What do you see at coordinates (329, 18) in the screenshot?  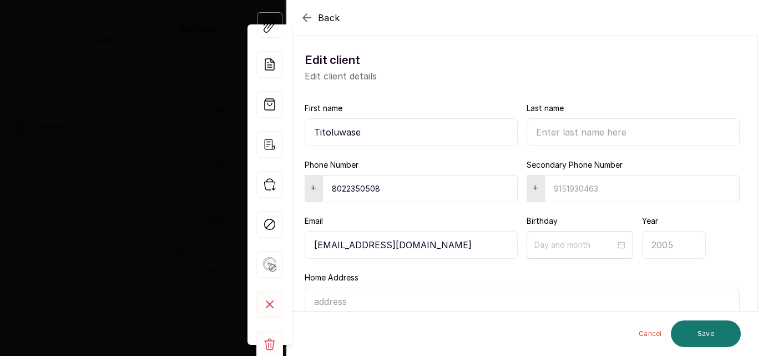 I see `span: Back` at bounding box center [329, 18].